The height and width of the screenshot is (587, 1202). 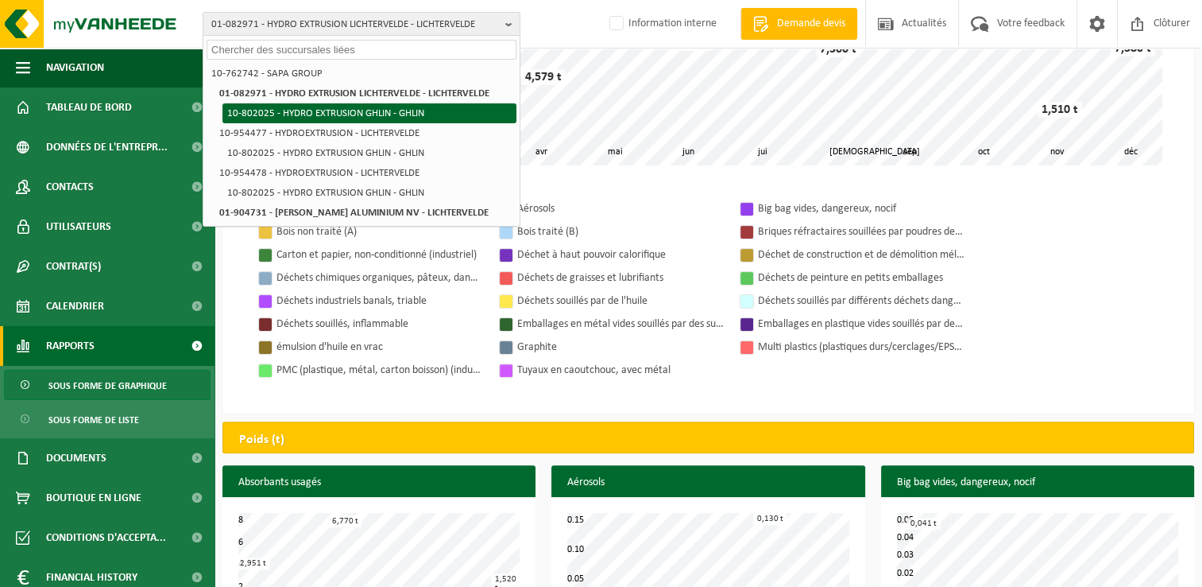 I want to click on div: 7,380 t, so click(x=1133, y=48).